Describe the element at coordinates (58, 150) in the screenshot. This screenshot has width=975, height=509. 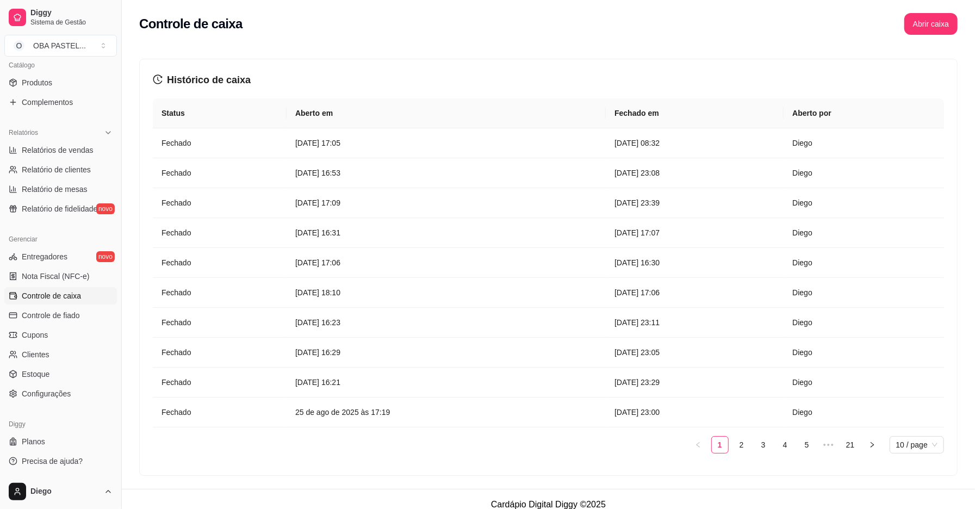
I see `span: Relatórios de vendas` at that location.